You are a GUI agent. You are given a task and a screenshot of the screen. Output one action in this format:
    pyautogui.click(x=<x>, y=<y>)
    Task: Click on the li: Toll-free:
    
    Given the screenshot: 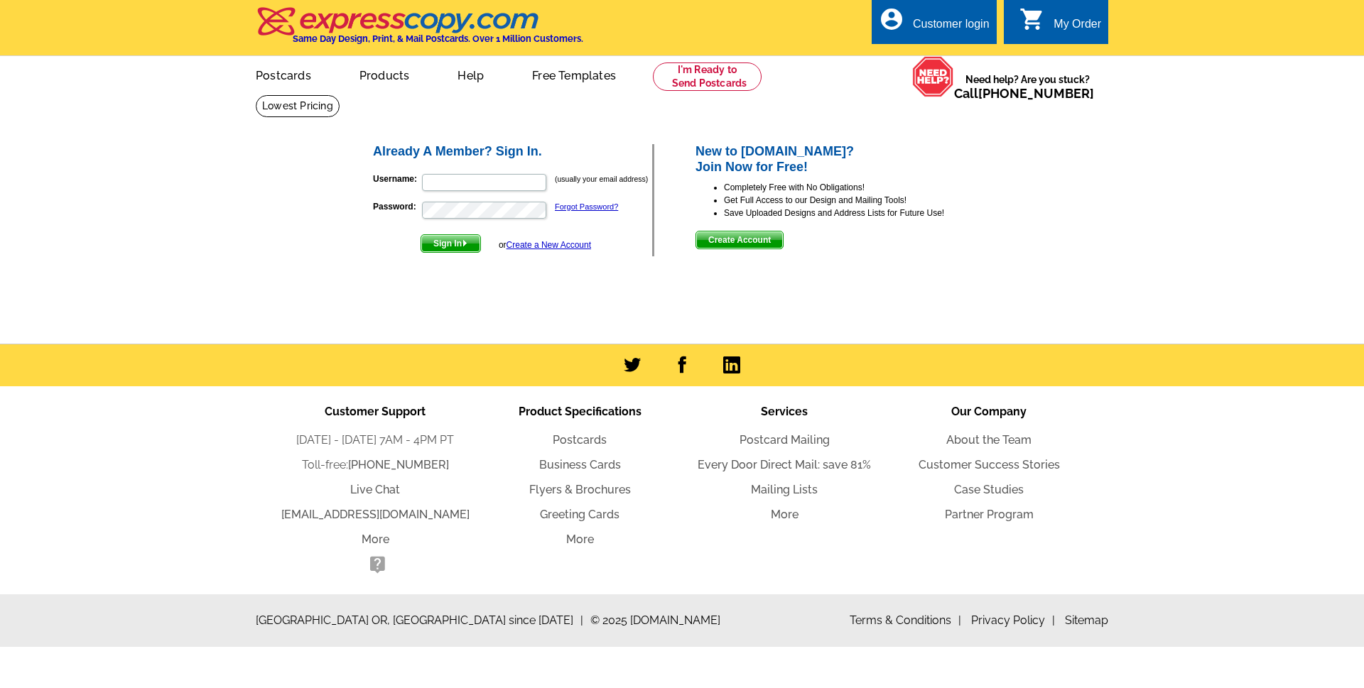 What is the action you would take?
    pyautogui.click(x=375, y=465)
    